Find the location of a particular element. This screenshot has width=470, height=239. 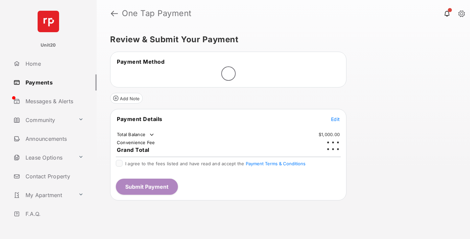

span: Payment Details is located at coordinates (140, 119).